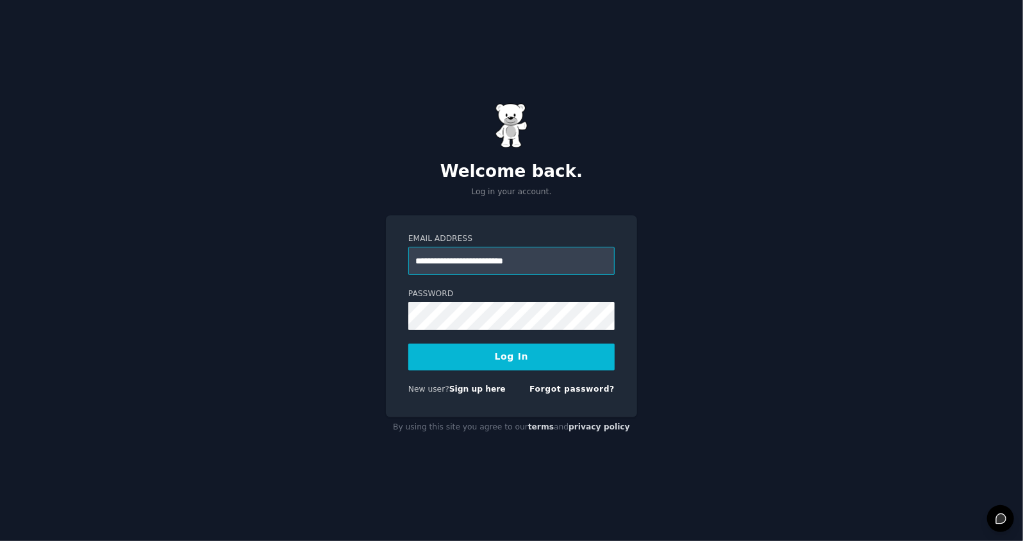  Describe the element at coordinates (572, 389) in the screenshot. I see `a: Forgot password?` at that location.